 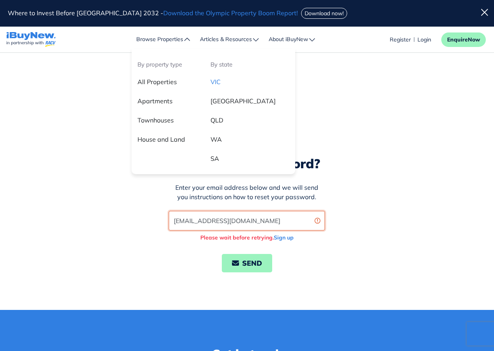 What do you see at coordinates (231, 13) in the screenshot?
I see `span: Download the Olympic Property Boom Report!` at bounding box center [231, 13].